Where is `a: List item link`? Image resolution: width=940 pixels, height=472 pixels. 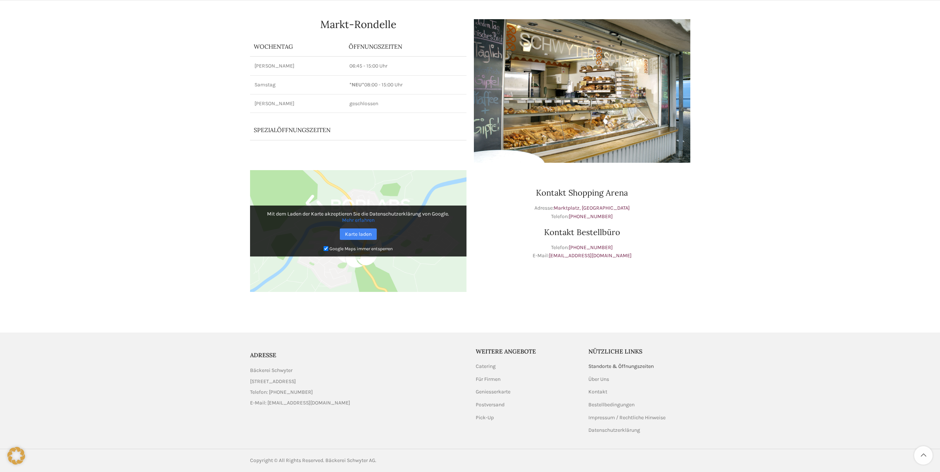 a: List item link is located at coordinates (357, 393).